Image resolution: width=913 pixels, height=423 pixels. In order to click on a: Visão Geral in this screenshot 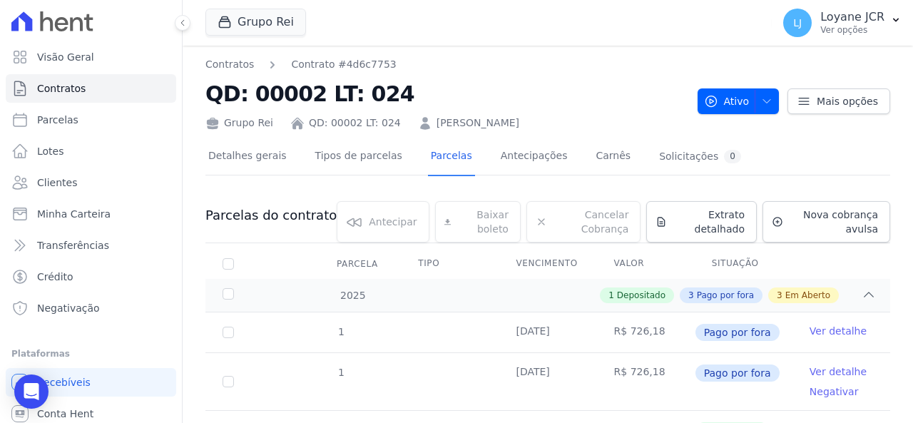, I will do `click(91, 57)`.